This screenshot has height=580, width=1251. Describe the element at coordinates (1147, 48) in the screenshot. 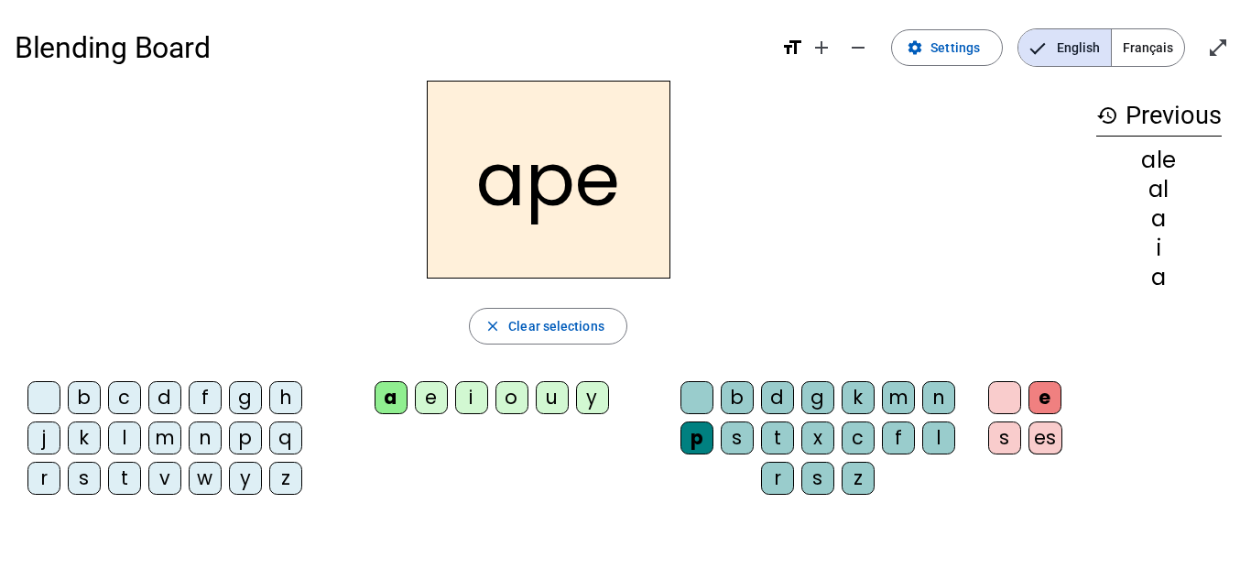

I see `span: Français` at that location.